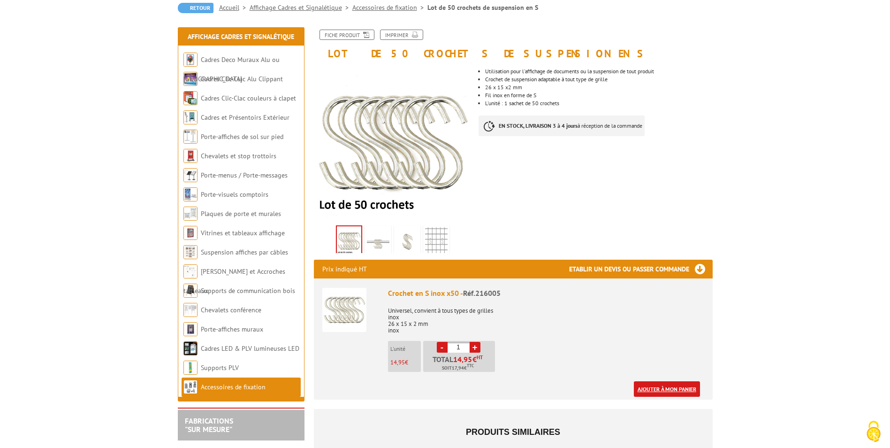 The height and width of the screenshot is (448, 890). Describe the element at coordinates (344, 269) in the screenshot. I see `p: Prix indiqué HT` at that location.